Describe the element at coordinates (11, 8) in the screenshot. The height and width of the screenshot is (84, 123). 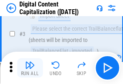
I see `img: Back` at that location.